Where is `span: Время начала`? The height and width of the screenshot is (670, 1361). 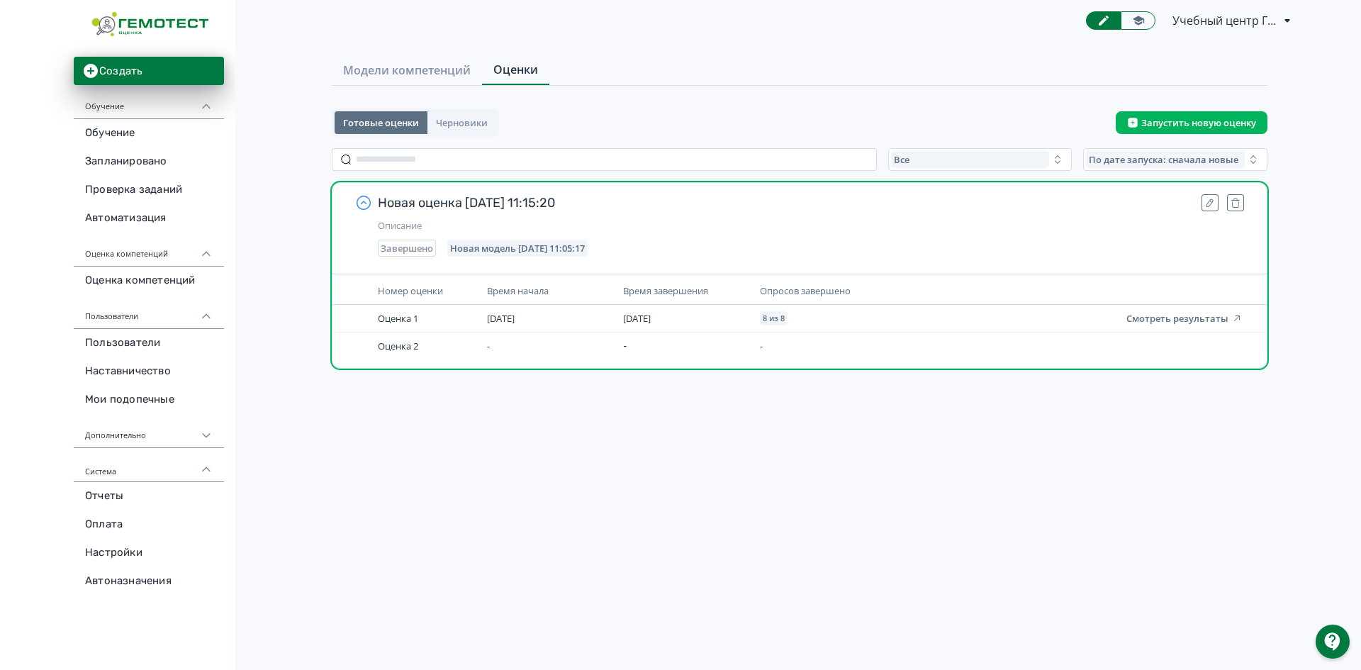 span: Время начала is located at coordinates (518, 291).